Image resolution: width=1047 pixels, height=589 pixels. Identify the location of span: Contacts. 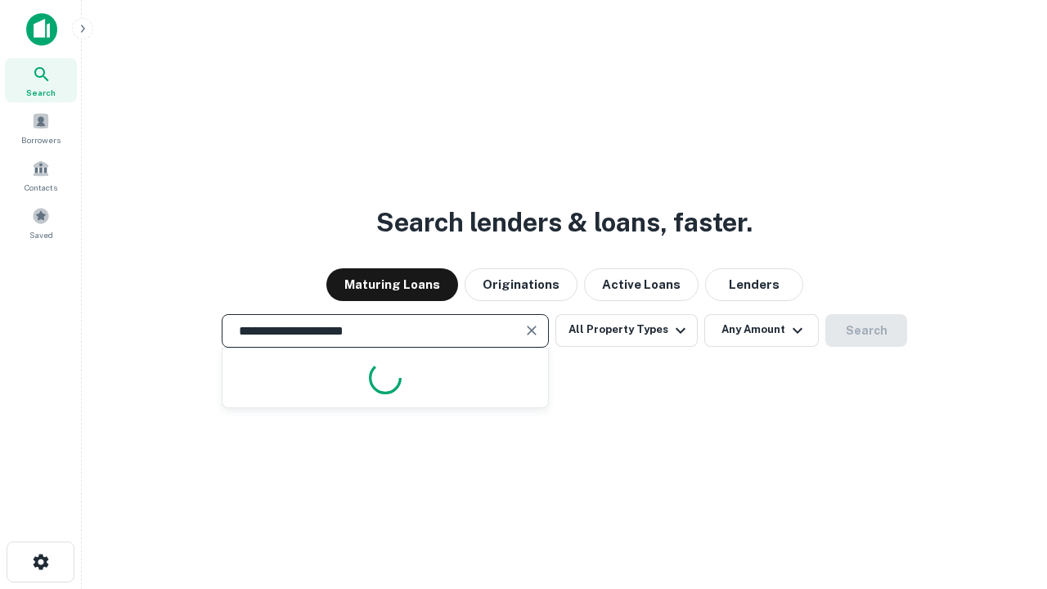
(41, 187).